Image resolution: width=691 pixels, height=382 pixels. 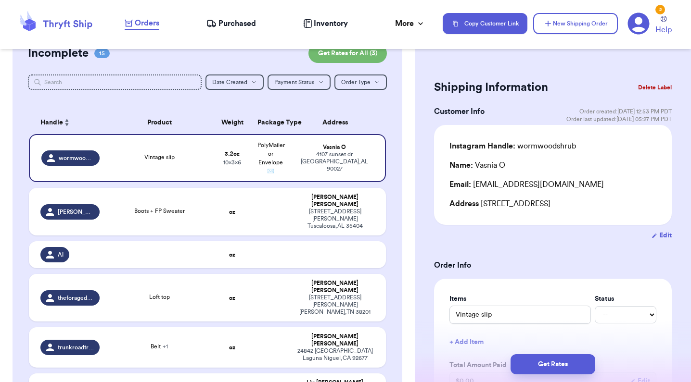 I want to click on a: 2, so click(x=638, y=24).